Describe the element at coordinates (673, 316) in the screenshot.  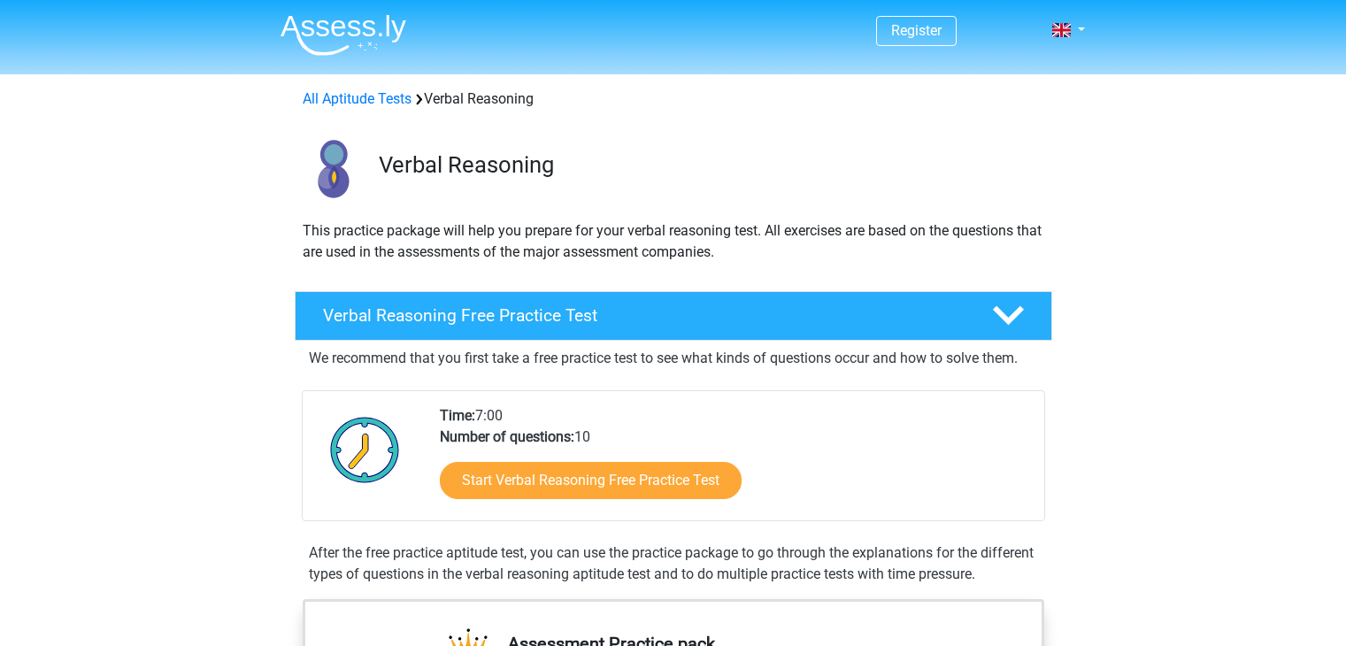
I see `a: Verbal Reasoning Free Practice Test` at that location.